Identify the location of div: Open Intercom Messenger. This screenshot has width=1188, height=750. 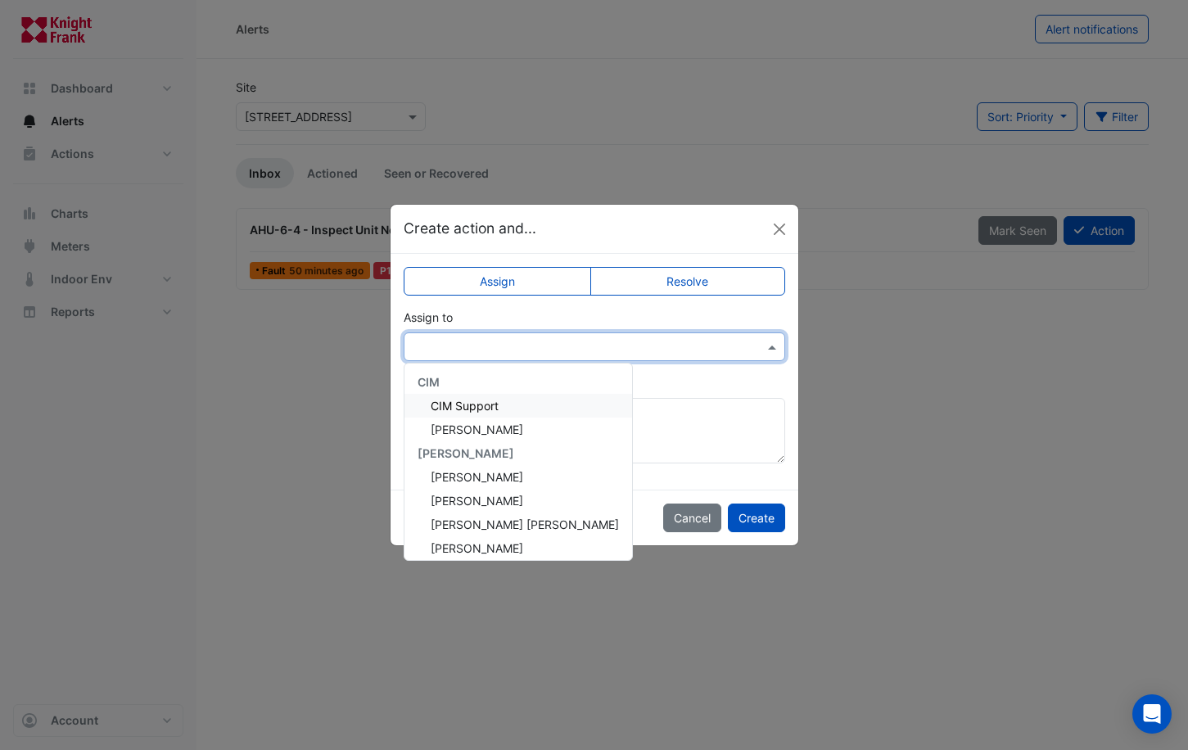
(1152, 714).